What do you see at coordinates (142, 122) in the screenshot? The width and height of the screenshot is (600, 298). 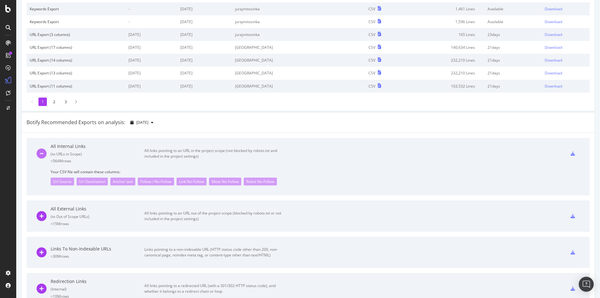 I see `span: 2025 Sep. 21st` at bounding box center [142, 122].